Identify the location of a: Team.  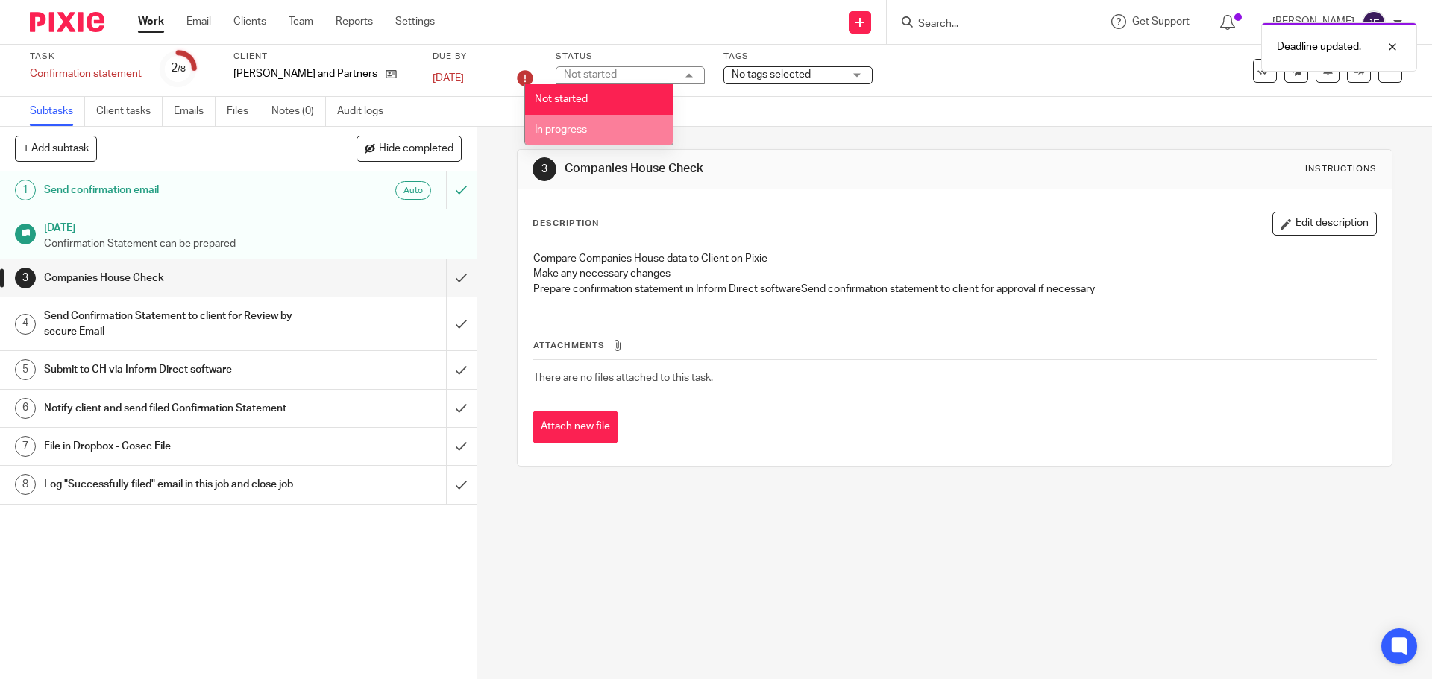
(301, 22).